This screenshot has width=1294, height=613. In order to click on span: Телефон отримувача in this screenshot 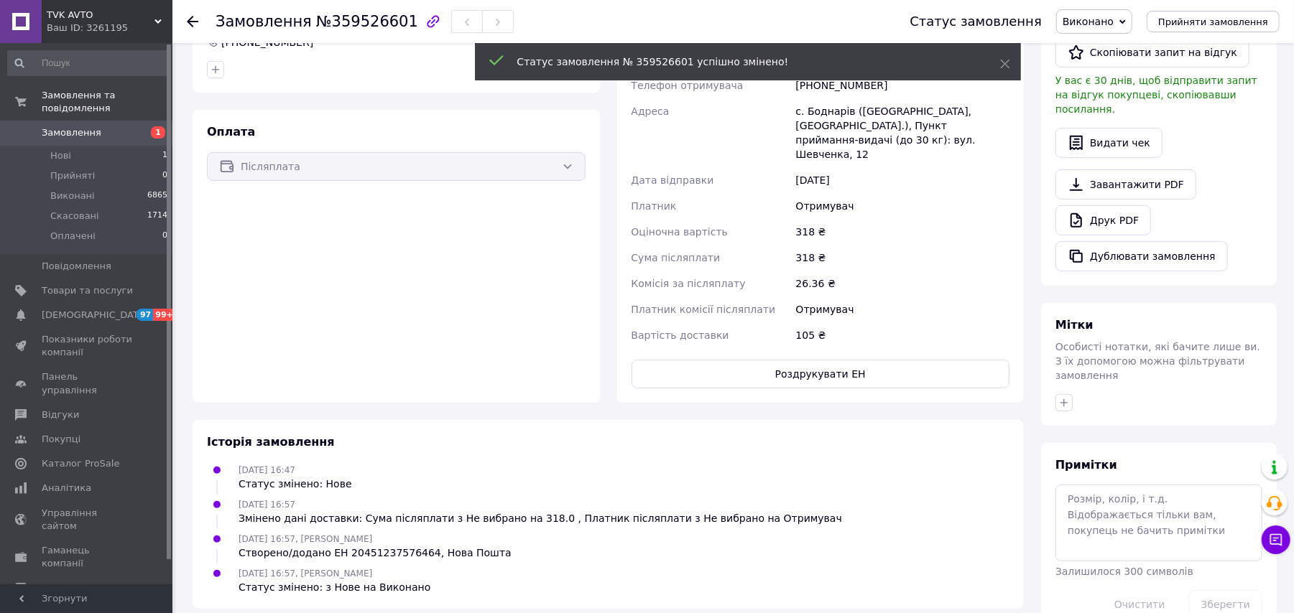, I will do `click(687, 85)`.